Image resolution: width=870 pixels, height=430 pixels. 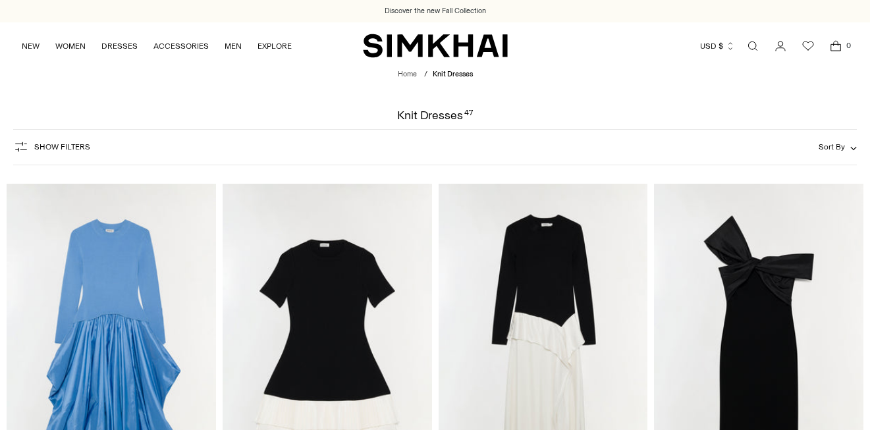 What do you see at coordinates (181, 46) in the screenshot?
I see `a: ACCESSORIES` at bounding box center [181, 46].